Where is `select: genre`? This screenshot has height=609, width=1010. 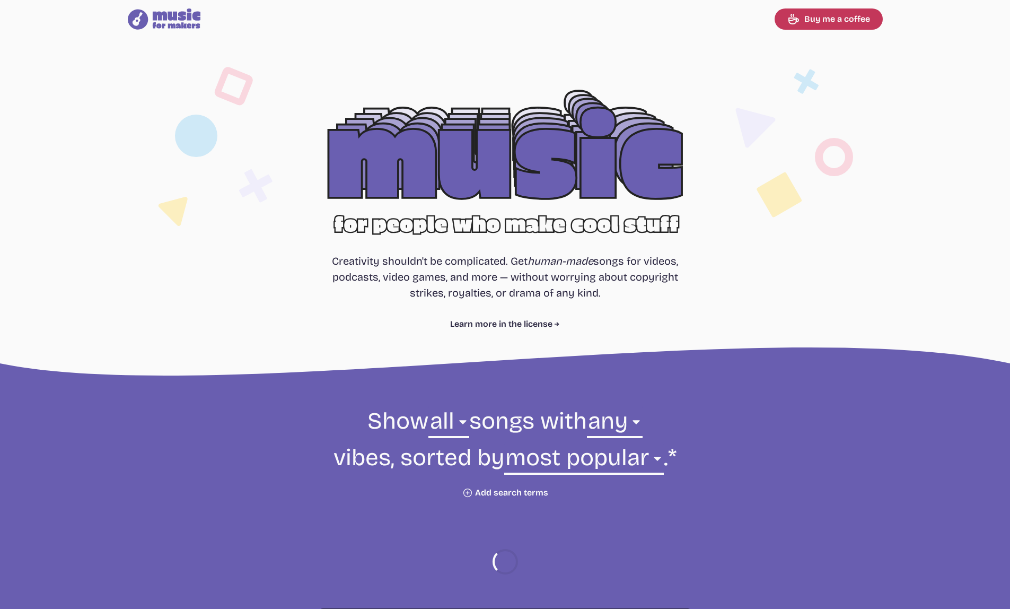
select: genre is located at coordinates (449, 424).